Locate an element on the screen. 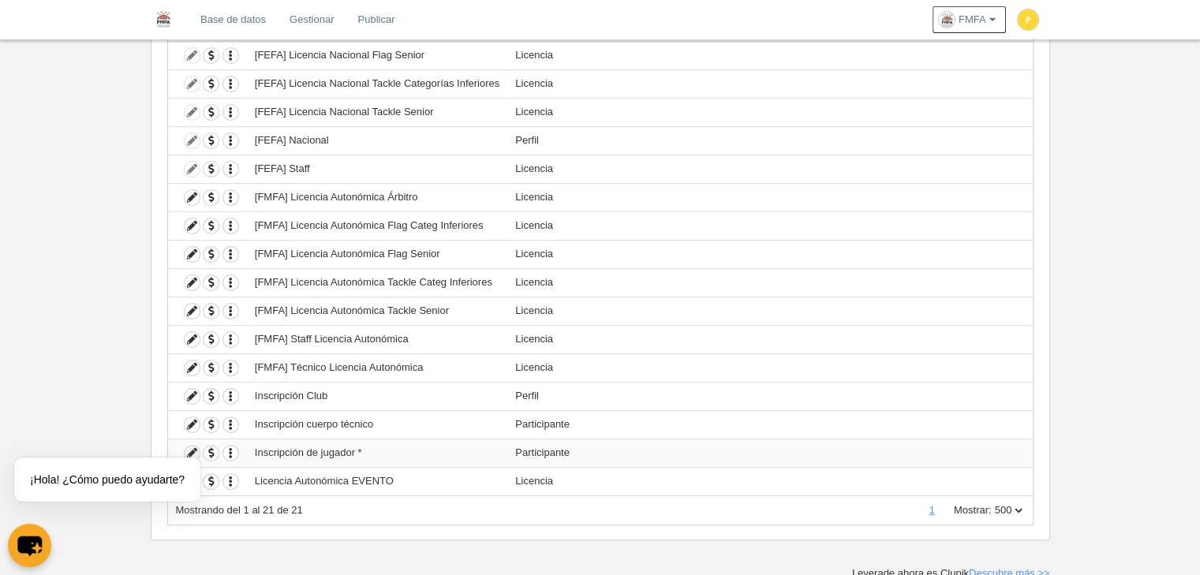 This screenshot has width=1200, height=575. img: c2l6ZT0zMHgzMCZmcz05JnRleHQ9UCZiZz1mZGQ4MzU%3D.png is located at coordinates (1028, 20).